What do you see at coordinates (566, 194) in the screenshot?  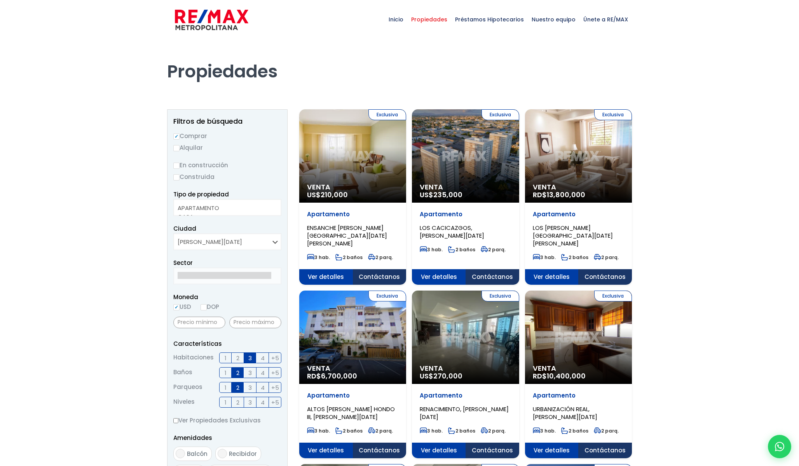 I see `span: 13,800,000` at bounding box center [566, 194].